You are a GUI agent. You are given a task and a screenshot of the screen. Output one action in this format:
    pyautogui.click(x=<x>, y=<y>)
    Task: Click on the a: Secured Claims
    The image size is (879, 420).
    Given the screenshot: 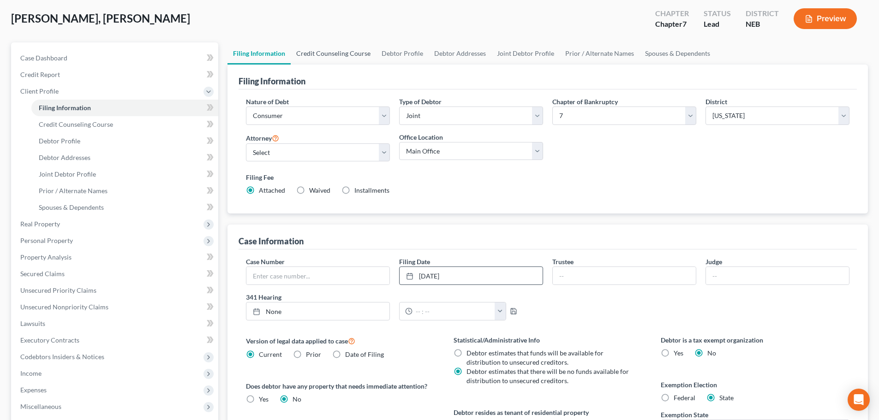 What is the action you would take?
    pyautogui.click(x=115, y=274)
    